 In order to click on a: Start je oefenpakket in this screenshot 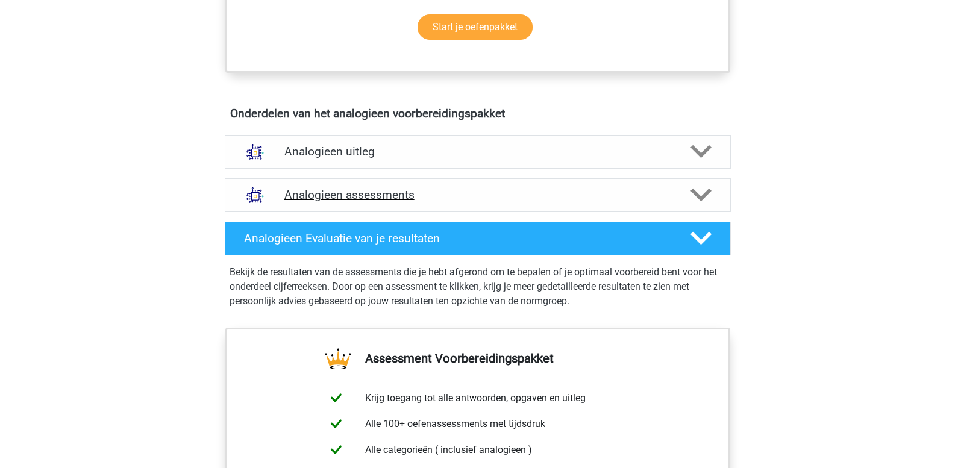, I will do `click(475, 27)`.